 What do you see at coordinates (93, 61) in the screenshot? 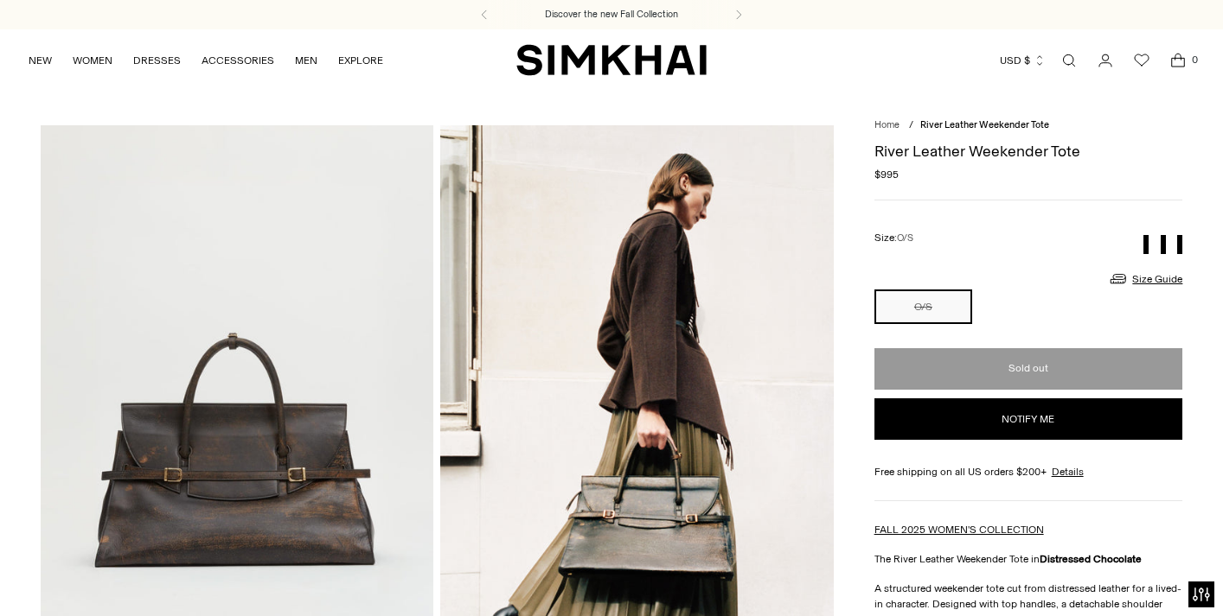
I see `a: WOMEN` at bounding box center [93, 61].